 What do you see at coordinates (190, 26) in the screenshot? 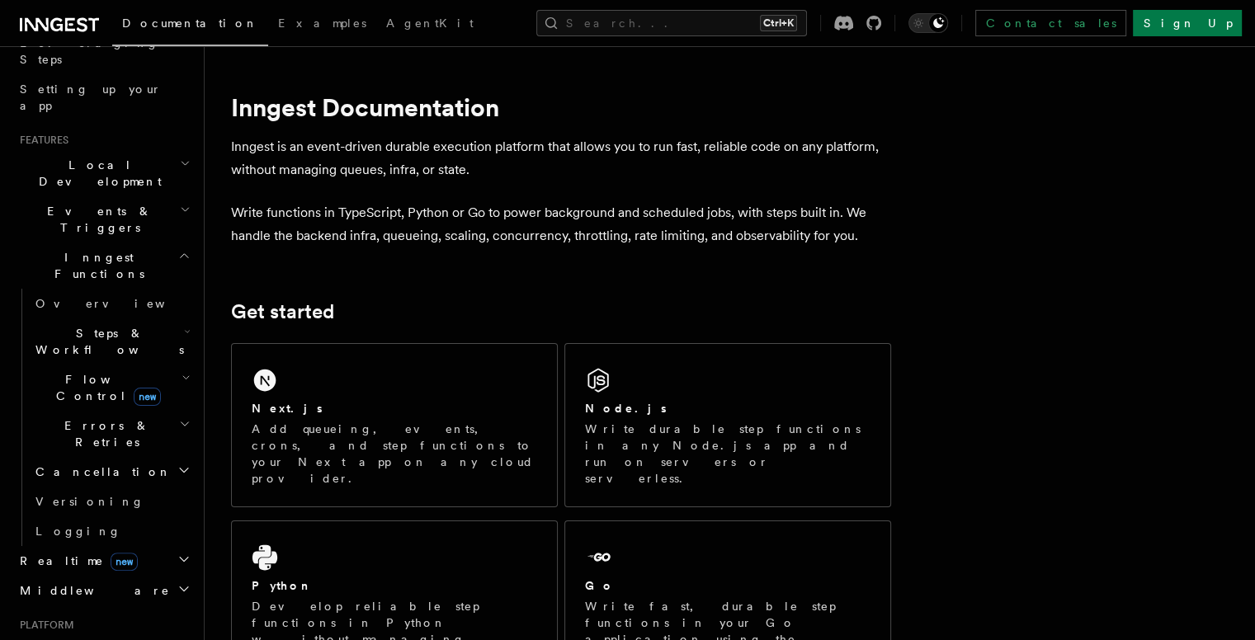
I see `a: Documentation` at bounding box center [190, 26].